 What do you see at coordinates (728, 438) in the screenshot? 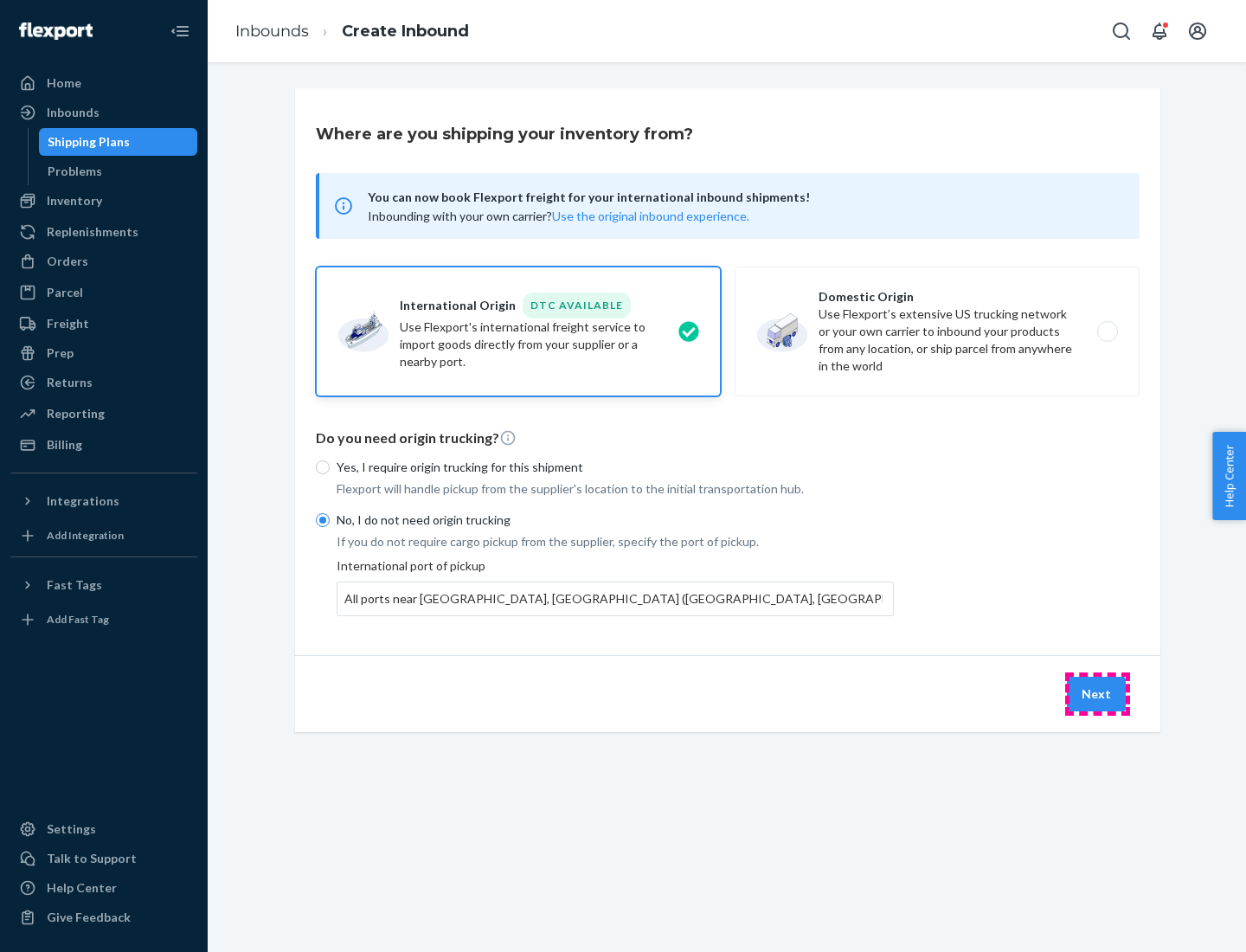
I see `p: Do you need origin trucking?` at bounding box center [728, 438].